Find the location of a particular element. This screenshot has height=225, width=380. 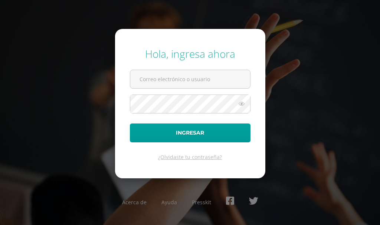

div: Hola, ingresa ahora is located at coordinates (190, 54).